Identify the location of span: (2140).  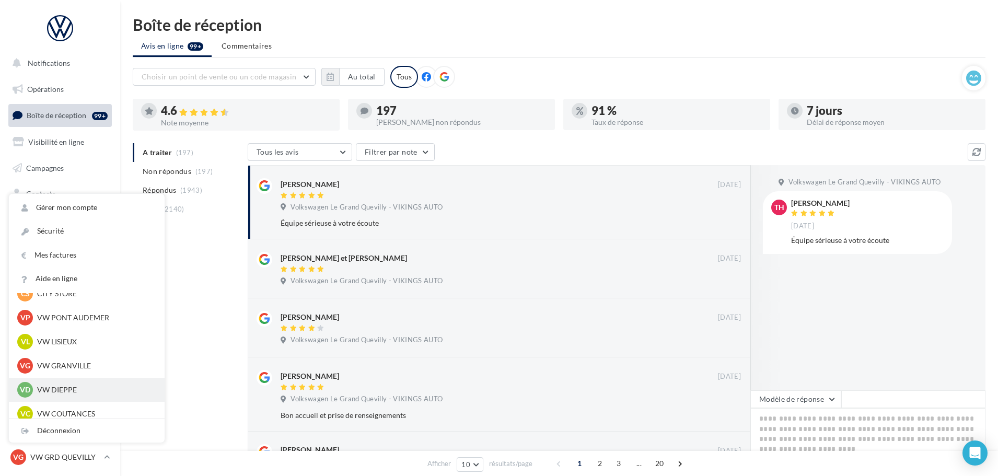
(173, 209).